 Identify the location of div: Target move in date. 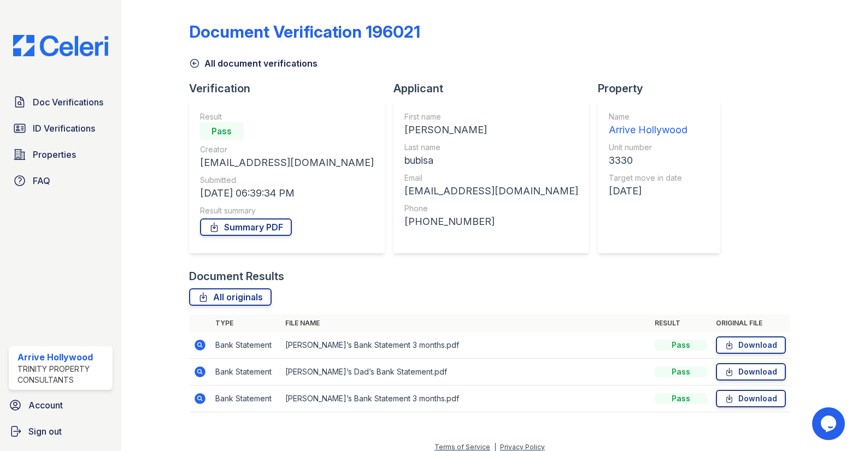
(648, 178).